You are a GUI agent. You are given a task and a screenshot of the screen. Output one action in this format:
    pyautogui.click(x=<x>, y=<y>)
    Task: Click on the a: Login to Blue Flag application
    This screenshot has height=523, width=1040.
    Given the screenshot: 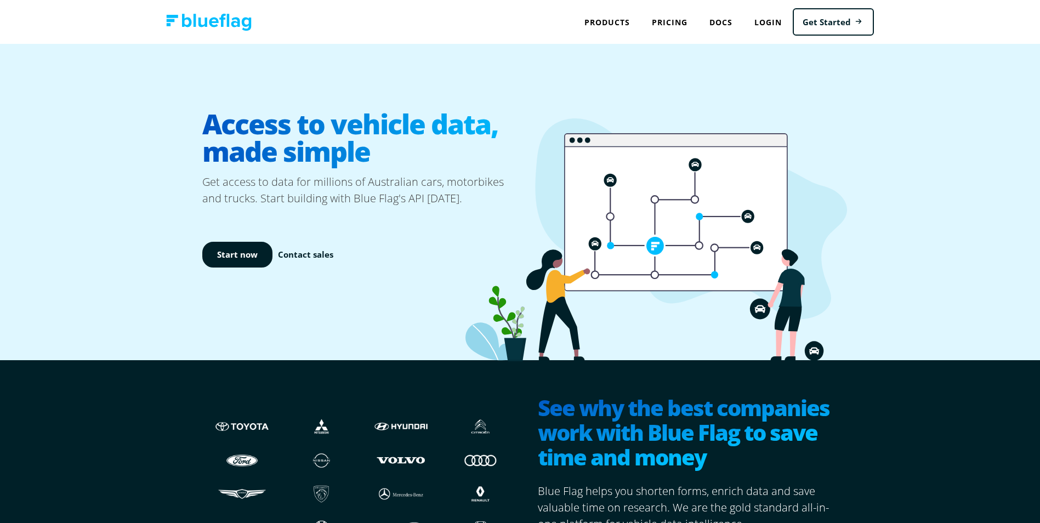 What is the action you would take?
    pyautogui.click(x=768, y=22)
    